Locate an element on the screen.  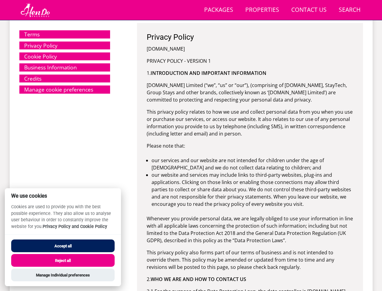
p: This privacy policy relates to how we use and collect personal data from you when you use or purc... is located at coordinates (250, 123).